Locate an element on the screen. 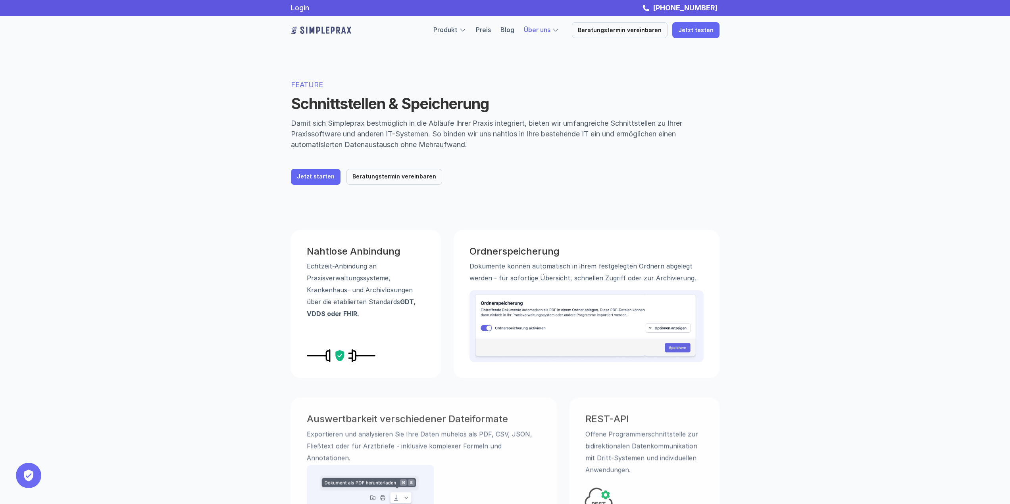 The image size is (1010, 504). p: Jetzt testen is located at coordinates (695, 30).